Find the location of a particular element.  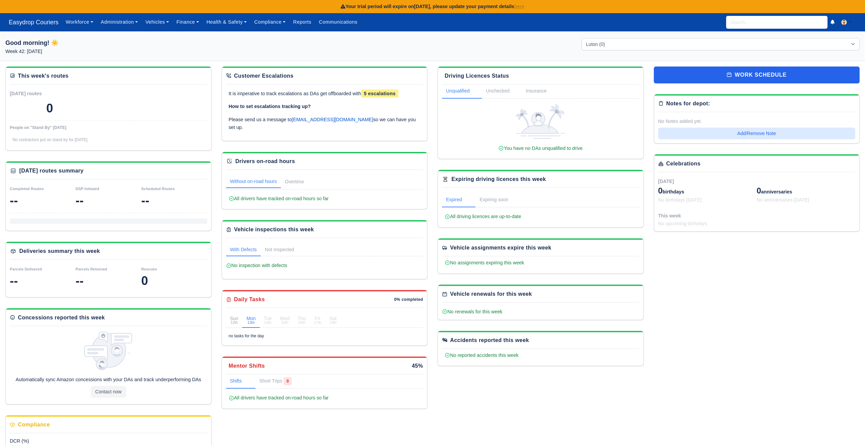

div: Automatically sync Amazon concessions with your DAs and track underperforming DAs is located at coordinates (108, 380).